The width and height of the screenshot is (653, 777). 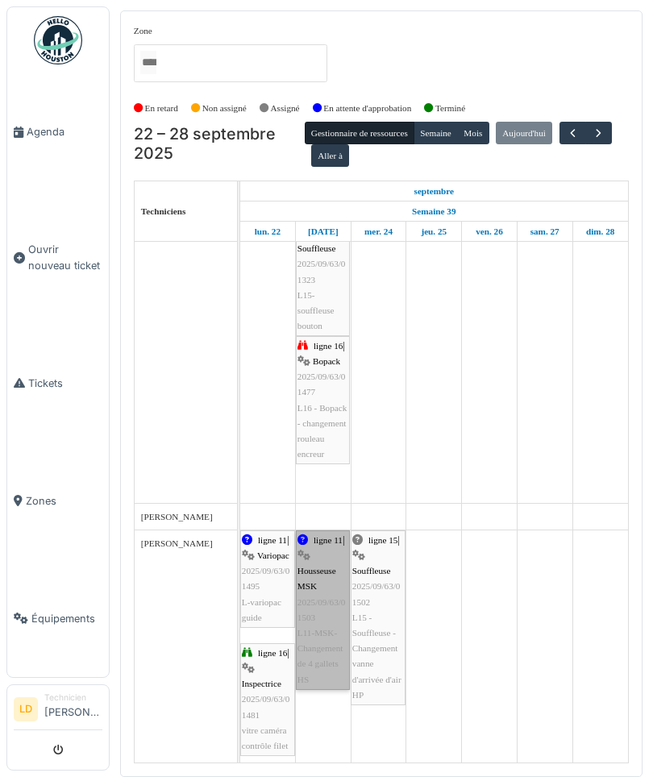 I want to click on button: Aujourd'hui, so click(x=524, y=133).